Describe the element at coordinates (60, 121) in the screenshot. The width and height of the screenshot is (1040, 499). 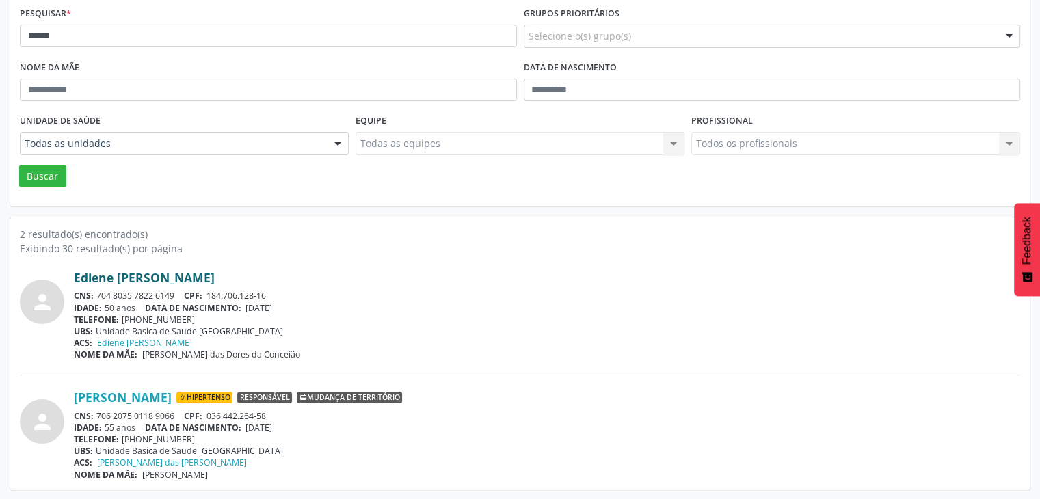
I see `label: Unidade de saúde` at that location.